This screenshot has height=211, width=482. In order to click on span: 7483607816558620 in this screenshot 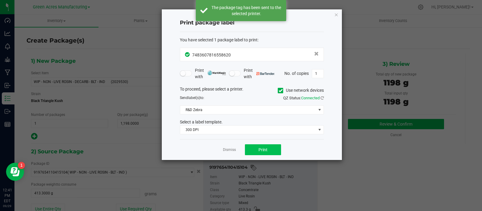, I will do `click(212, 55)`.